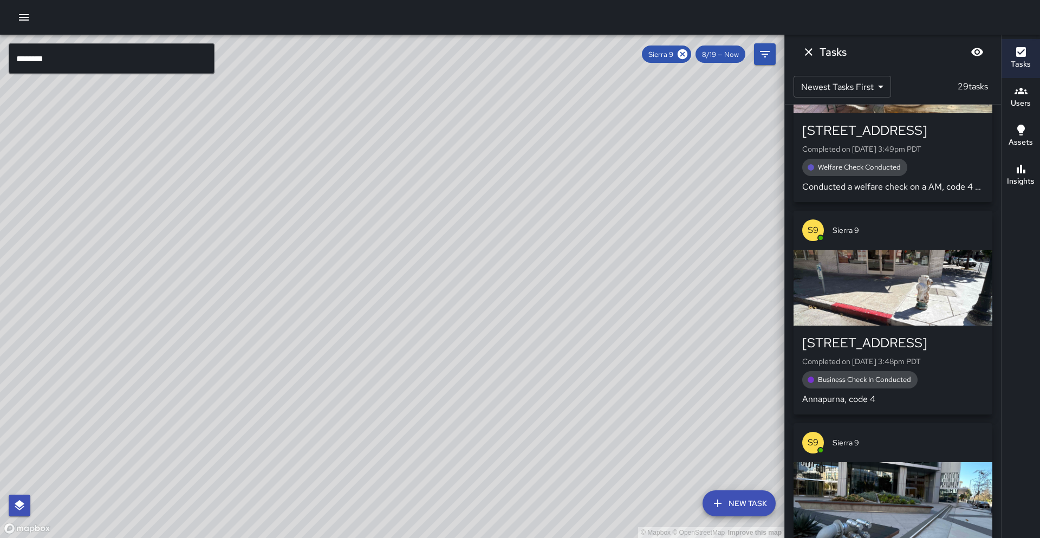 The width and height of the screenshot is (1040, 538). Describe the element at coordinates (864, 379) in the screenshot. I see `span: Business Check In Conducted` at that location.